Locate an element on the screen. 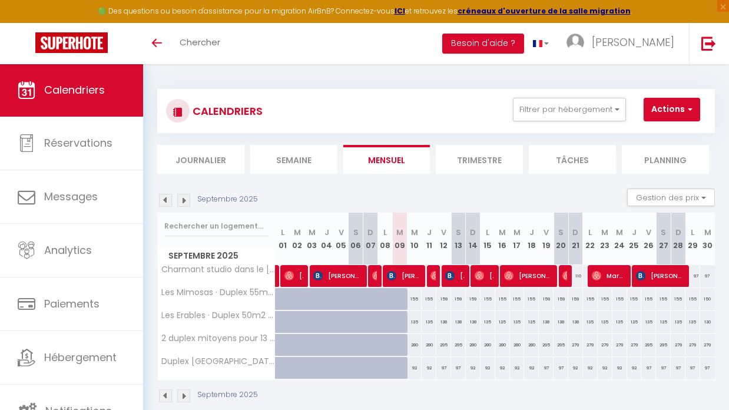 The width and height of the screenshot is (729, 410). th: 15 is located at coordinates (488, 239).